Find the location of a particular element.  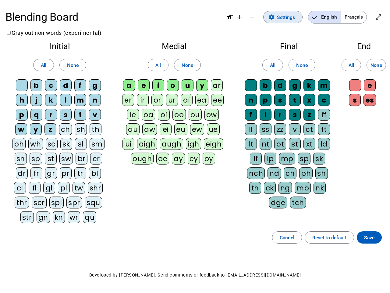

div: oo is located at coordinates (179, 114).